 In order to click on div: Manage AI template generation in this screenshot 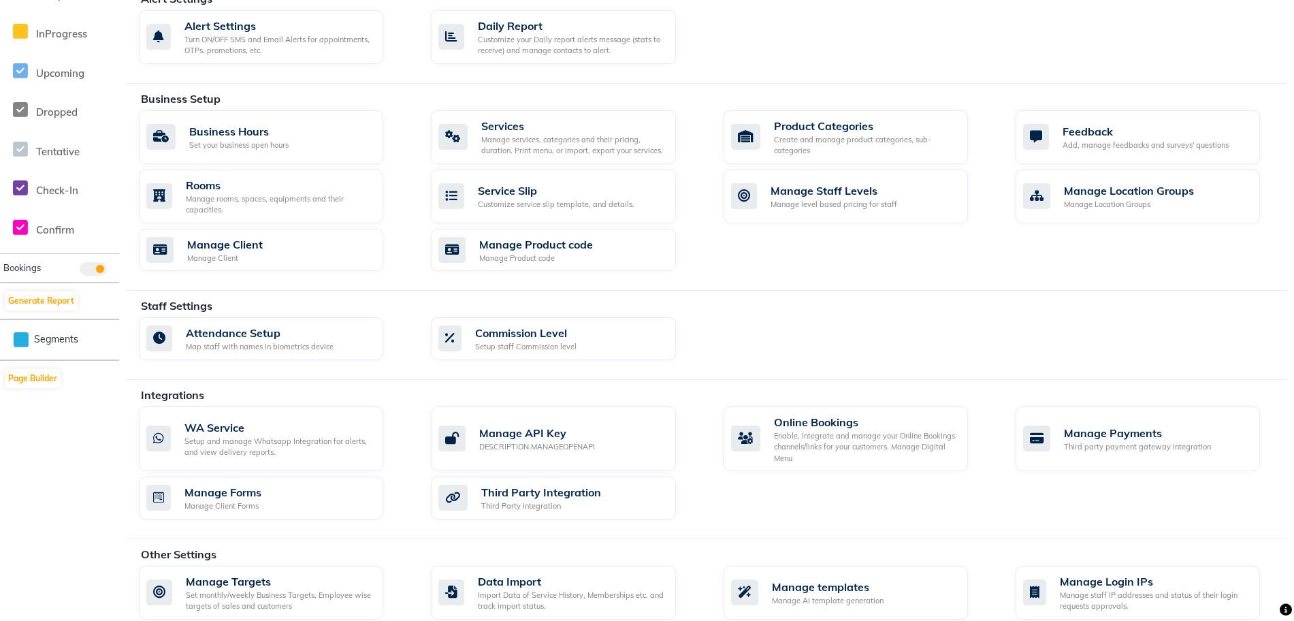, I will do `click(828, 600)`.